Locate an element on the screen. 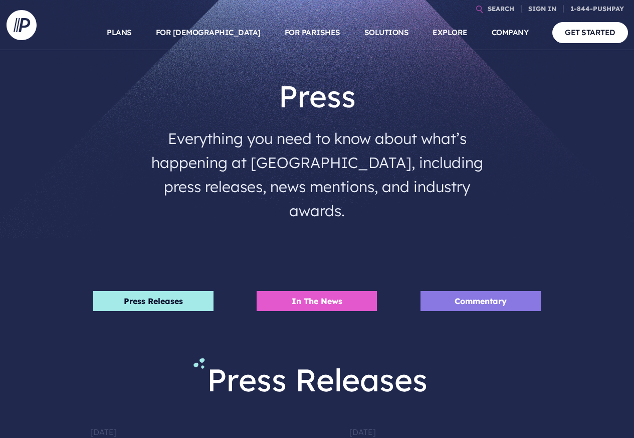 The width and height of the screenshot is (634, 438). a: COMPANY is located at coordinates (511, 33).